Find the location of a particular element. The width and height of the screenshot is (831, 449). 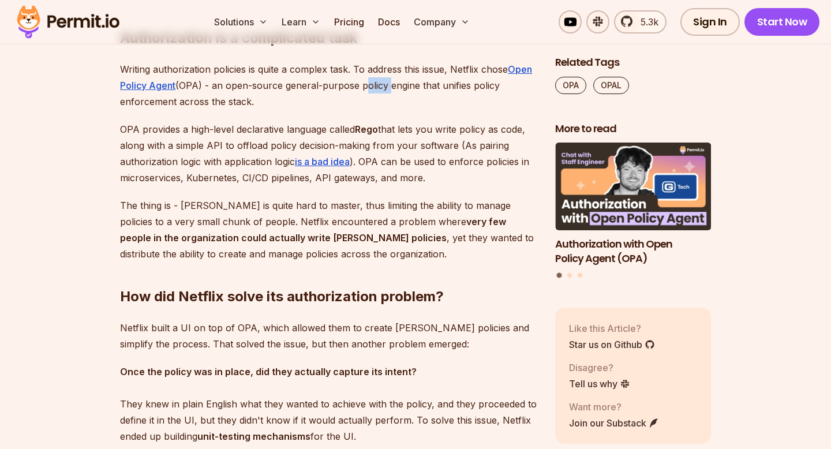

strong: Once the policy was in place, did they actually capture its intent? is located at coordinates (268, 372).